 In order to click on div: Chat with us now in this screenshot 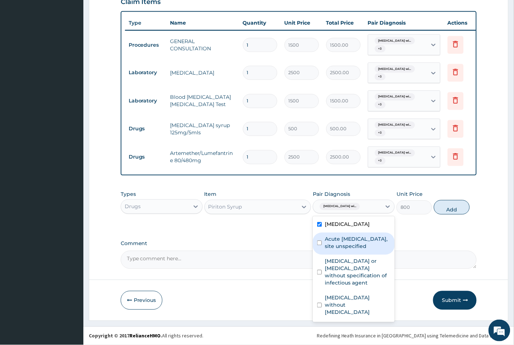, I will do `click(80, 45)`.